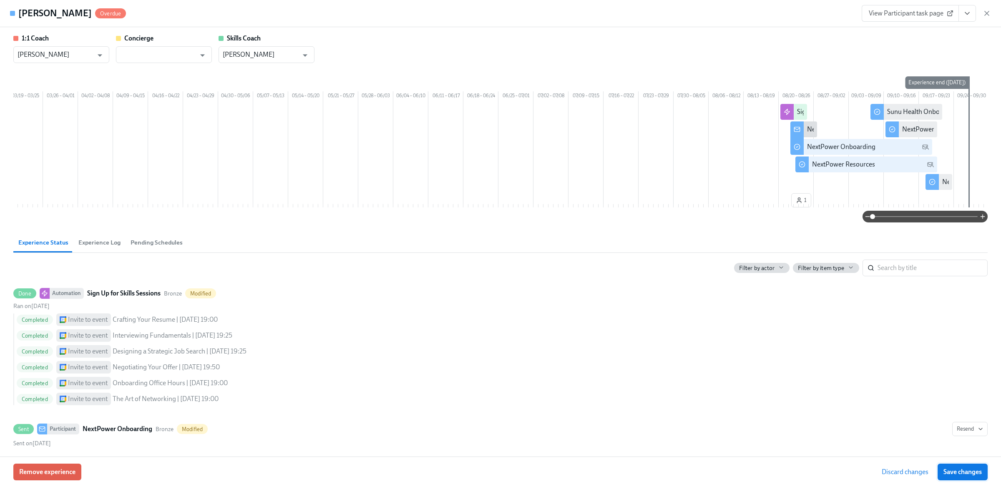  Describe the element at coordinates (35, 38) in the screenshot. I see `strong: 1:1 Coach` at that location.